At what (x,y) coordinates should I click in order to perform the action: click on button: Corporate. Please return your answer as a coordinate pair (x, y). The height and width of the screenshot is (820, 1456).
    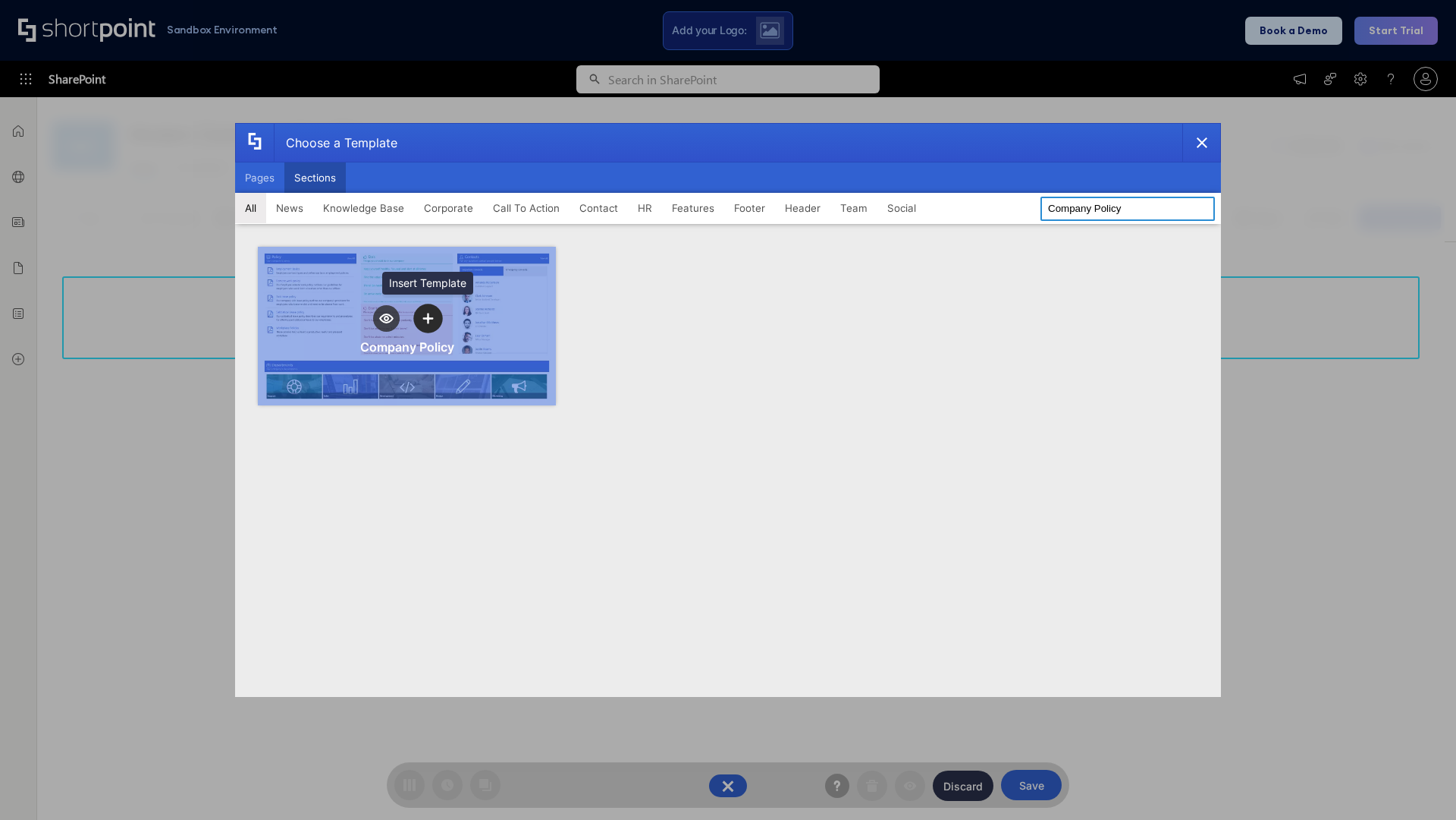
    Looking at the image, I should click on (449, 208).